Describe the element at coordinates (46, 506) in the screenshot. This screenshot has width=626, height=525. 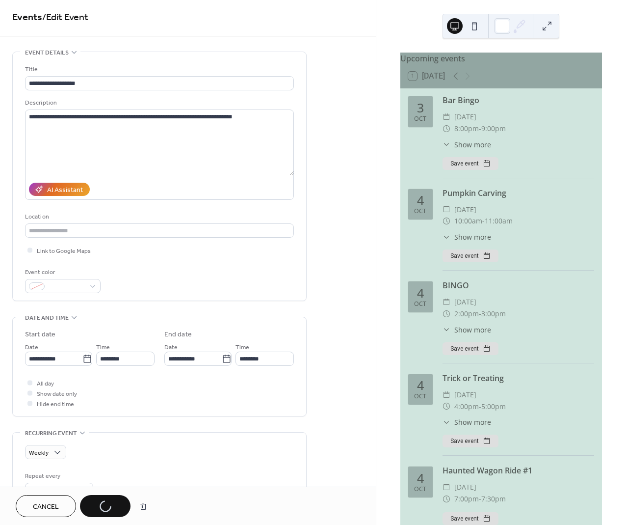
I see `a: Cancel` at that location.